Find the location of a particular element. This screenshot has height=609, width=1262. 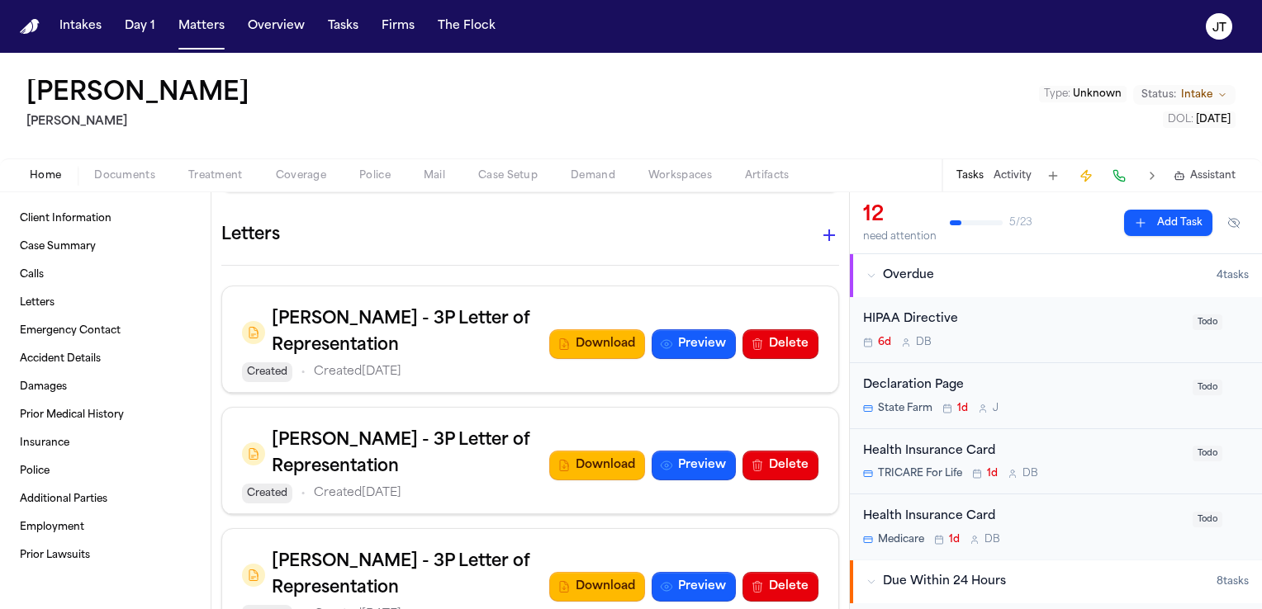

span: Type : is located at coordinates (1057, 94).